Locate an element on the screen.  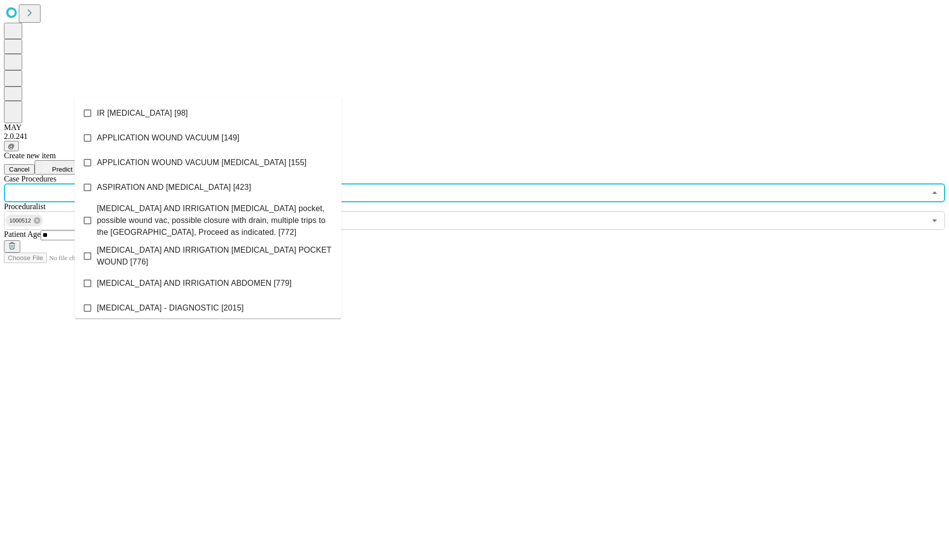
div: 1000512 is located at coordinates (24, 220).